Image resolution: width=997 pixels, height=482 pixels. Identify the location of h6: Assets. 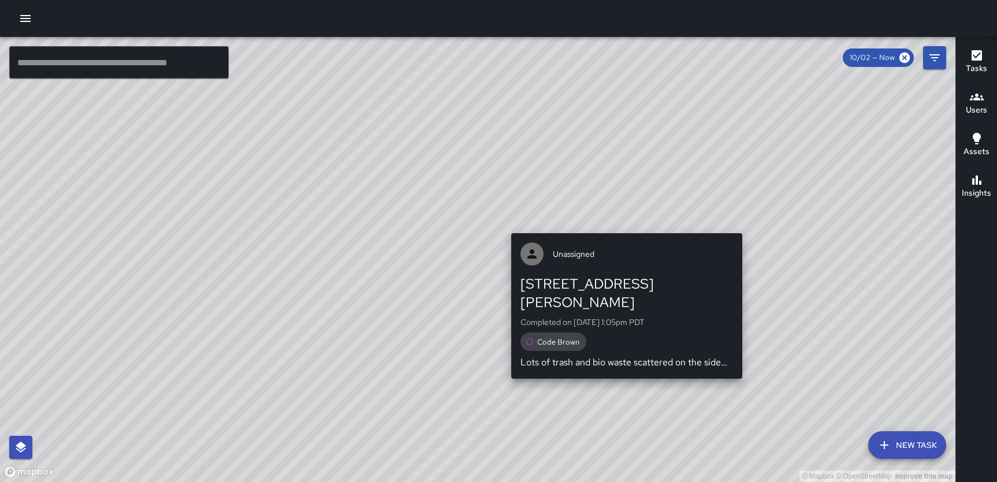
(976, 152).